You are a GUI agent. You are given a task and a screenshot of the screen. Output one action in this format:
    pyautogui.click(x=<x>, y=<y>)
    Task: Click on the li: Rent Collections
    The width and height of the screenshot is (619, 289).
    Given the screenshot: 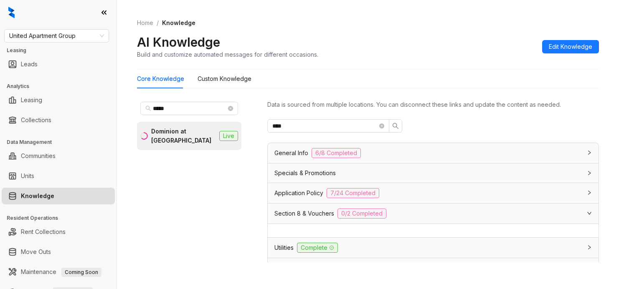 What is the action you would take?
    pyautogui.click(x=58, y=232)
    